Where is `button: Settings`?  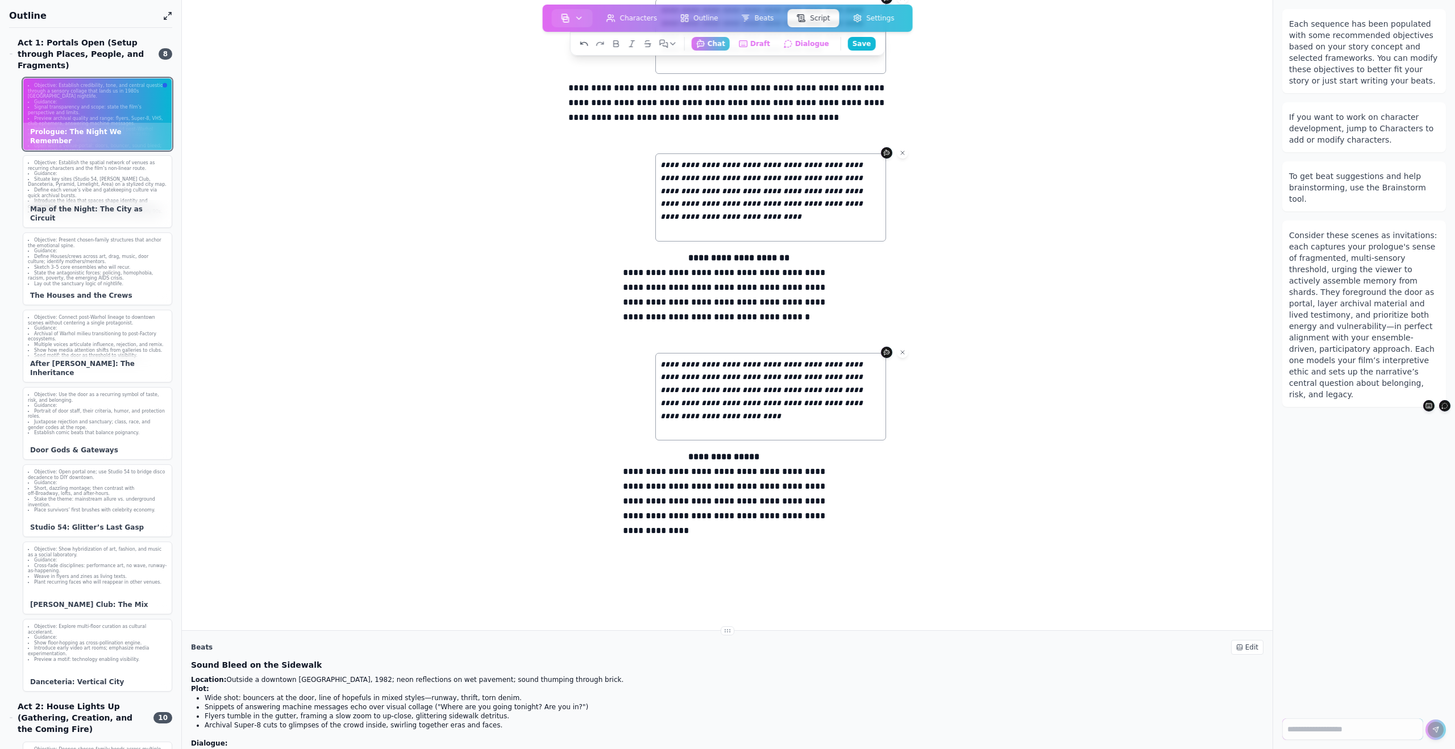 button: Settings is located at coordinates (873, 18).